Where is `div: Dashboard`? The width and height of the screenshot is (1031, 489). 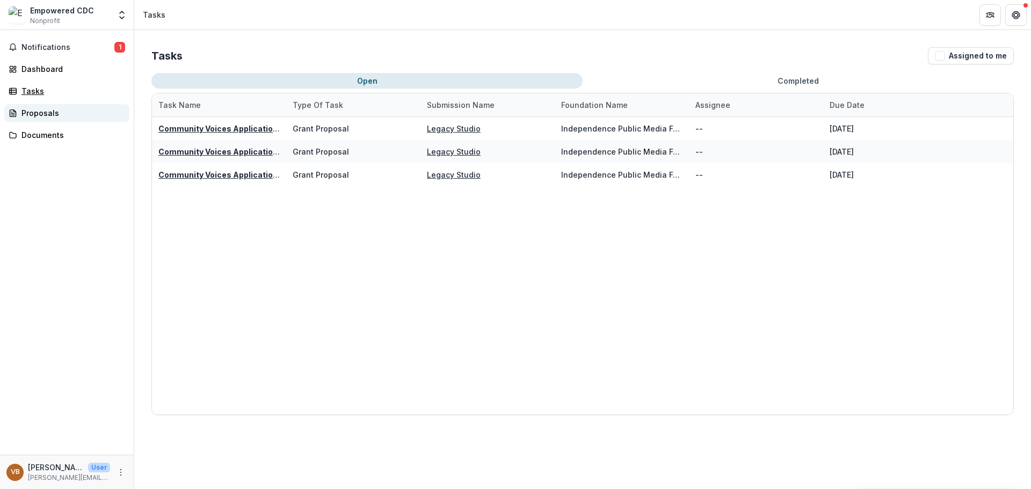
div: Dashboard is located at coordinates (71, 69).